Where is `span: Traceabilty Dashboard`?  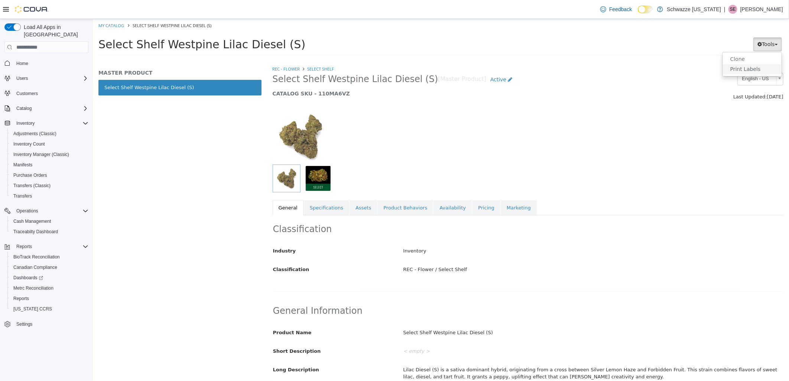 span: Traceabilty Dashboard is located at coordinates (36, 232).